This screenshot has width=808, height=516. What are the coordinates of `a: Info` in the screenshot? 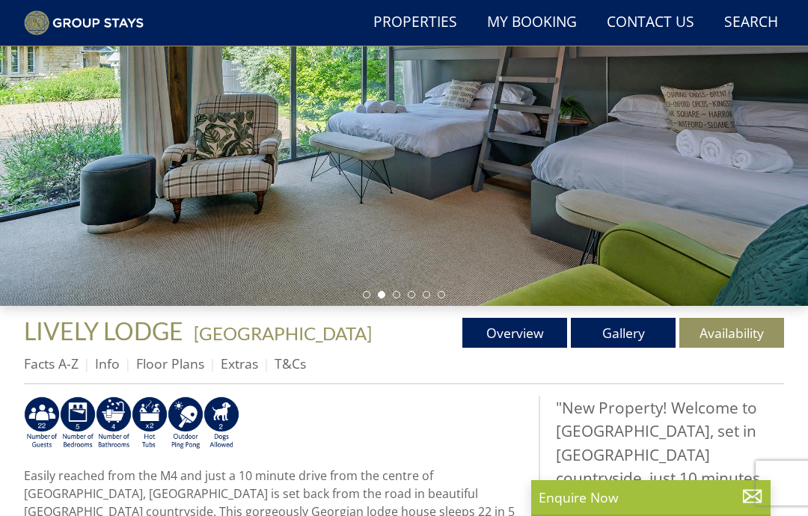 It's located at (107, 364).